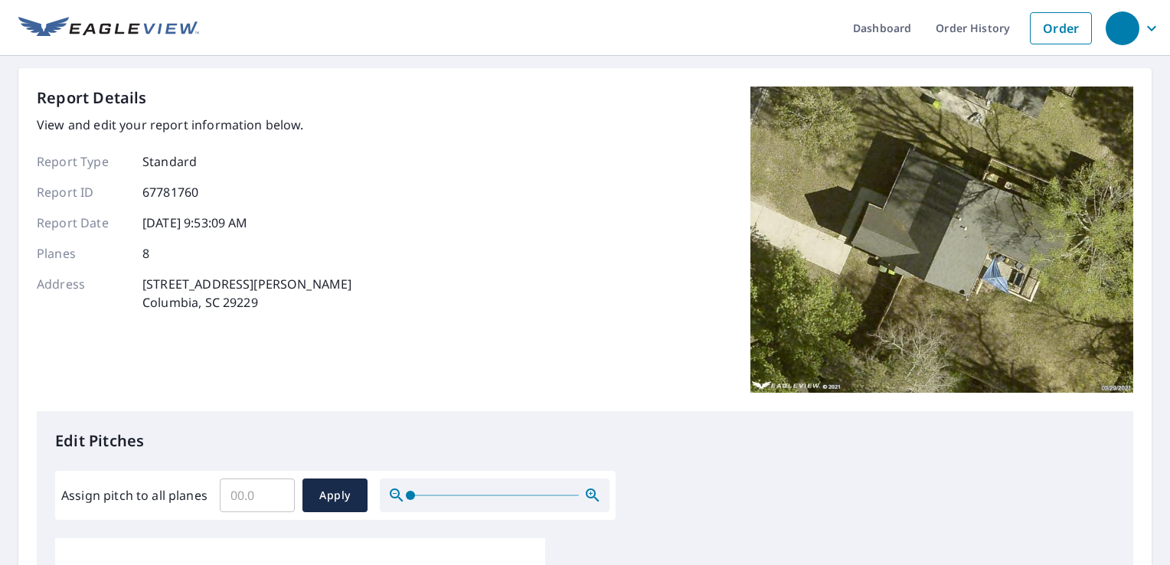 This screenshot has height=565, width=1170. What do you see at coordinates (585, 441) in the screenshot?
I see `p: Edit Pitches` at bounding box center [585, 441].